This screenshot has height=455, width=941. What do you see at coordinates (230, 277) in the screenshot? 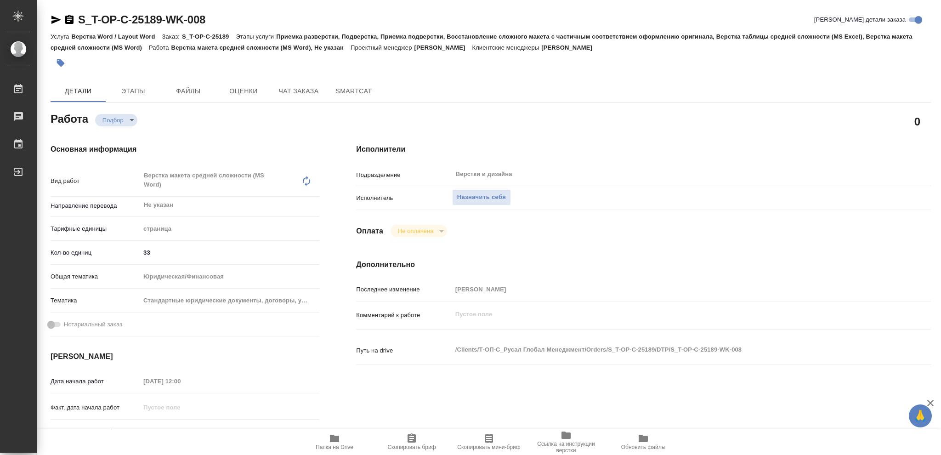
I see `div: Юридическая/Финансовая` at bounding box center [230, 277].